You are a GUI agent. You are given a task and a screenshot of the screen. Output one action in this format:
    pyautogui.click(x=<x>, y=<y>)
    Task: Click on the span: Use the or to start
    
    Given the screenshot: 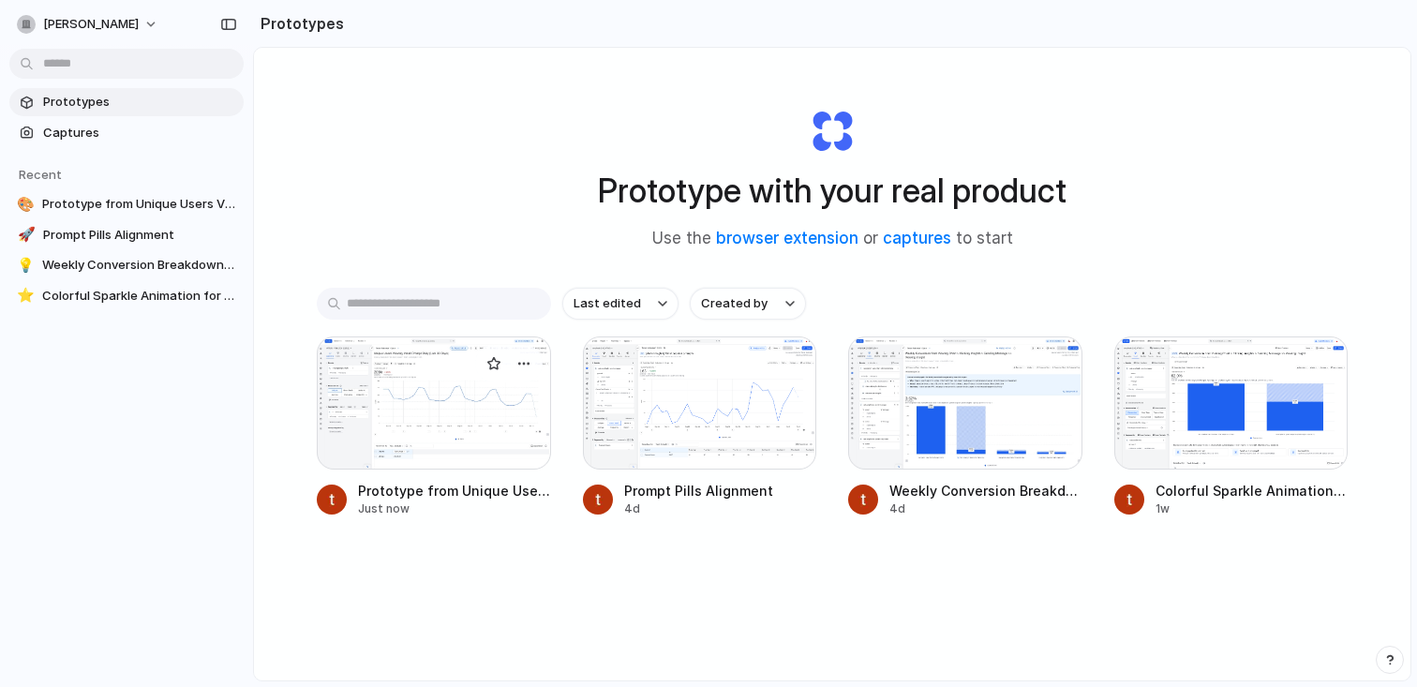 What is the action you would take?
    pyautogui.click(x=832, y=239)
    